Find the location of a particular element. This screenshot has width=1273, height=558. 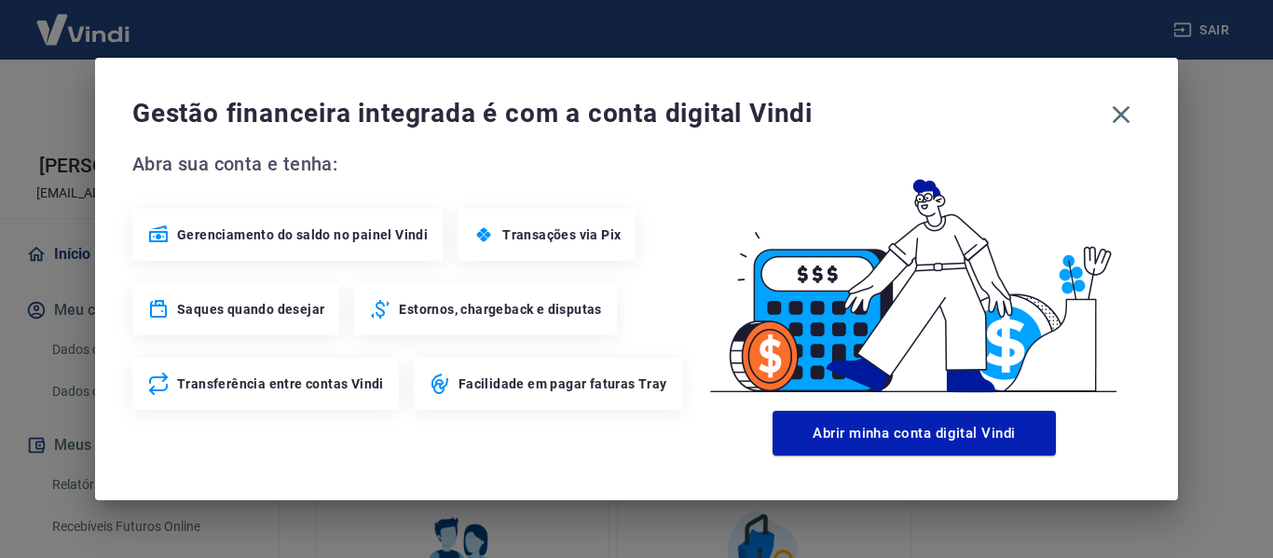

img: Good Billing is located at coordinates (914, 276).